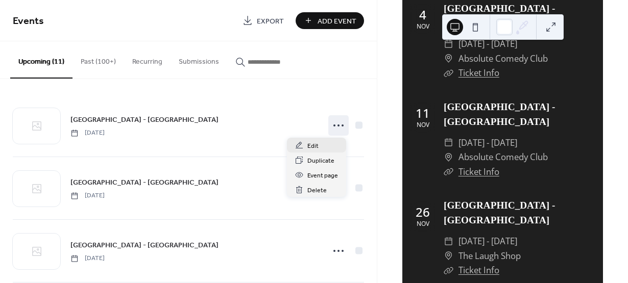  What do you see at coordinates (337, 21) in the screenshot?
I see `span: Add Event` at bounding box center [337, 21].